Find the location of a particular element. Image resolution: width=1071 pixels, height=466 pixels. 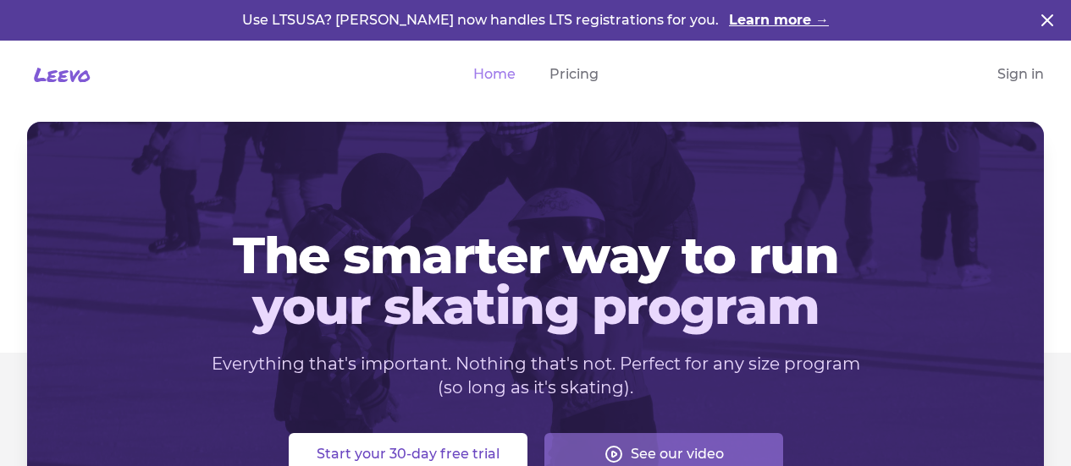

span: See our video is located at coordinates (677, 455).